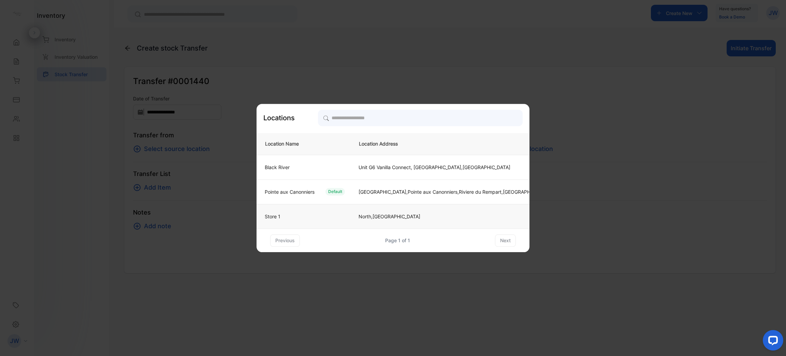 The width and height of the screenshot is (786, 356). Describe the element at coordinates (279, 118) in the screenshot. I see `p: Locations` at that location.